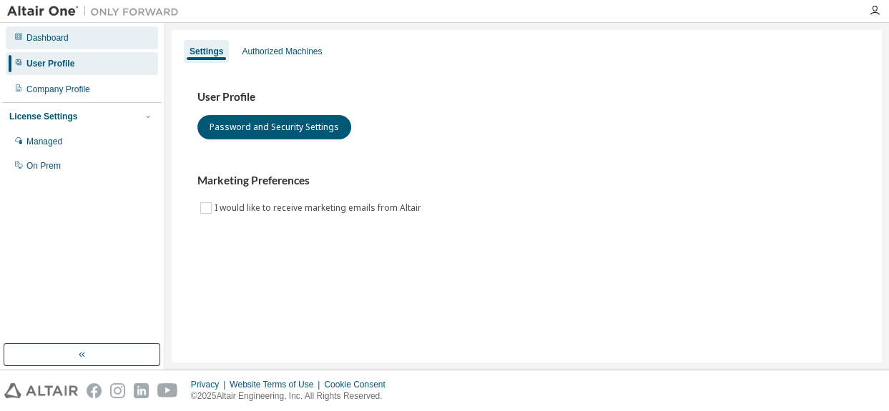 This screenshot has height=411, width=889. Describe the element at coordinates (47, 38) in the screenshot. I see `div: Dashboard` at that location.